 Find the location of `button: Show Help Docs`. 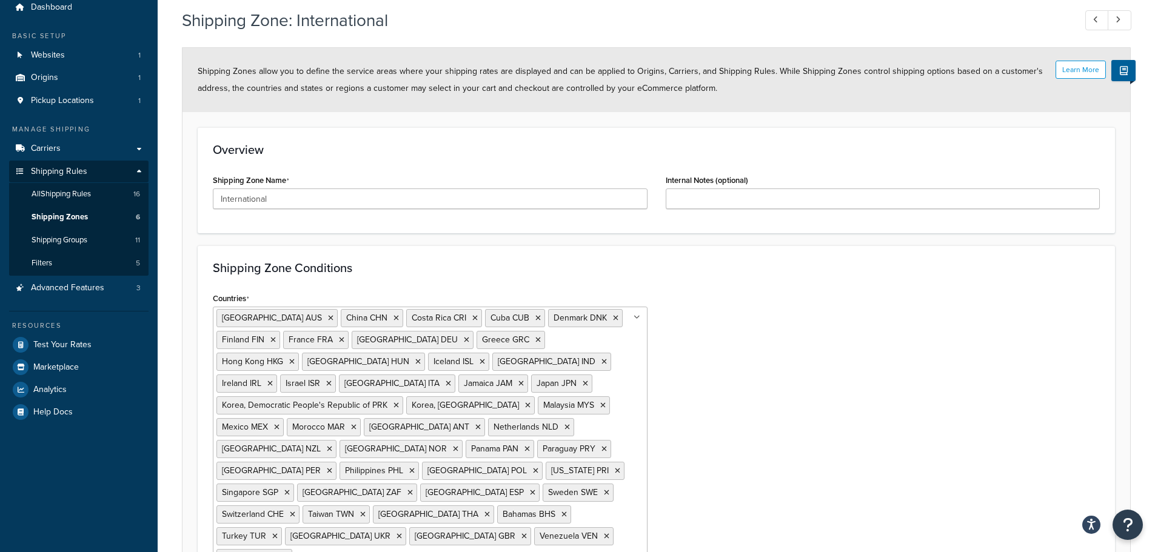

button: Show Help Docs is located at coordinates (1123, 70).